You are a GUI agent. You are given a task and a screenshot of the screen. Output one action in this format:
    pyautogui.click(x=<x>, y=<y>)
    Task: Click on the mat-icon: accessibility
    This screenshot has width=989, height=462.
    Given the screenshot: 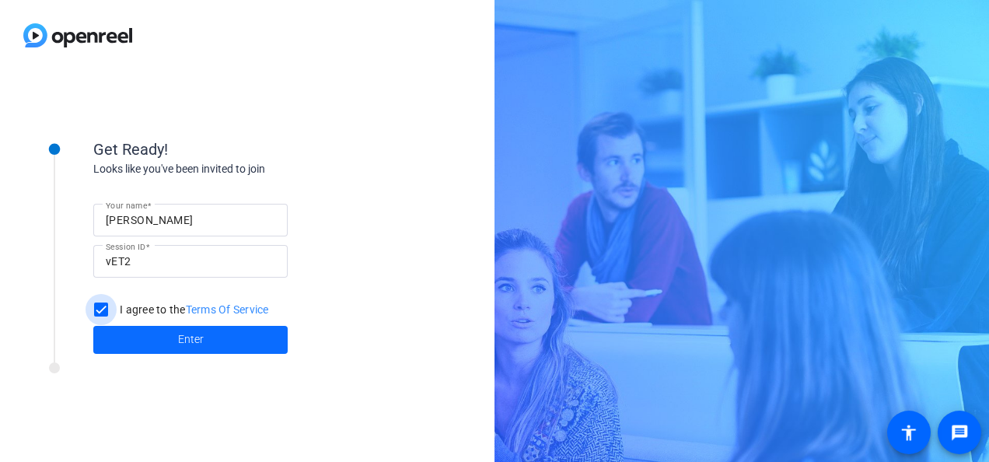 What is the action you would take?
    pyautogui.click(x=909, y=432)
    